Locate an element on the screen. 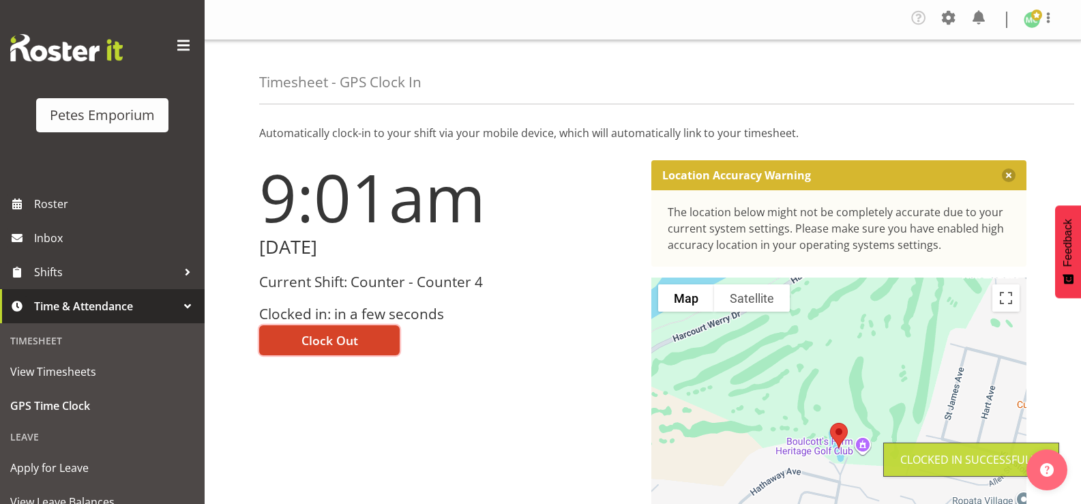 The image size is (1081, 504). div: Clocked in Successfully is located at coordinates (971, 460).